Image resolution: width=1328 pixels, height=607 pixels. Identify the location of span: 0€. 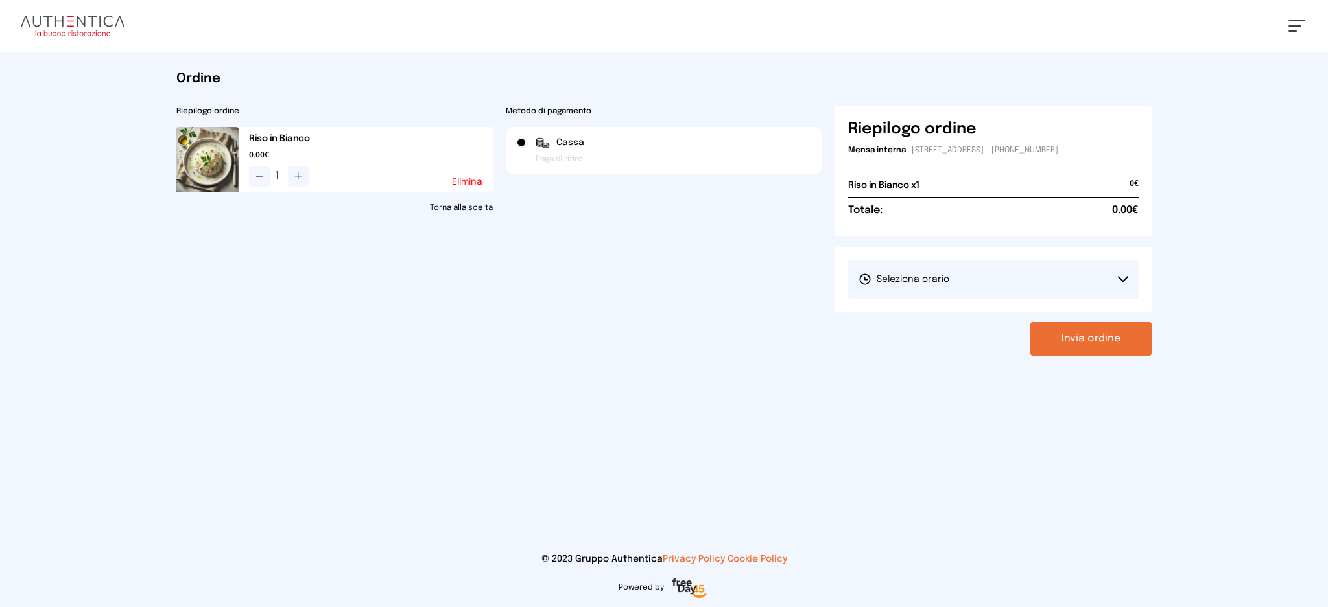
(1134, 188).